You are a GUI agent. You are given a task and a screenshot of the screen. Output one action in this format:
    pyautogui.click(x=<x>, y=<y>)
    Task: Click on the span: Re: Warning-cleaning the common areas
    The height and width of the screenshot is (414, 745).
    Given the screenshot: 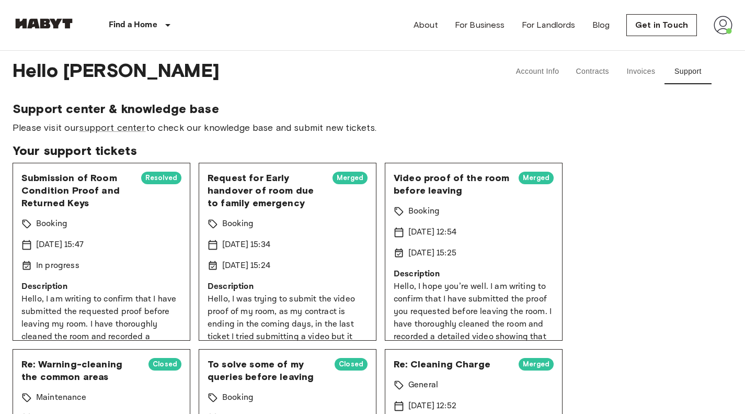 What is the action you would take?
    pyautogui.click(x=81, y=370)
    